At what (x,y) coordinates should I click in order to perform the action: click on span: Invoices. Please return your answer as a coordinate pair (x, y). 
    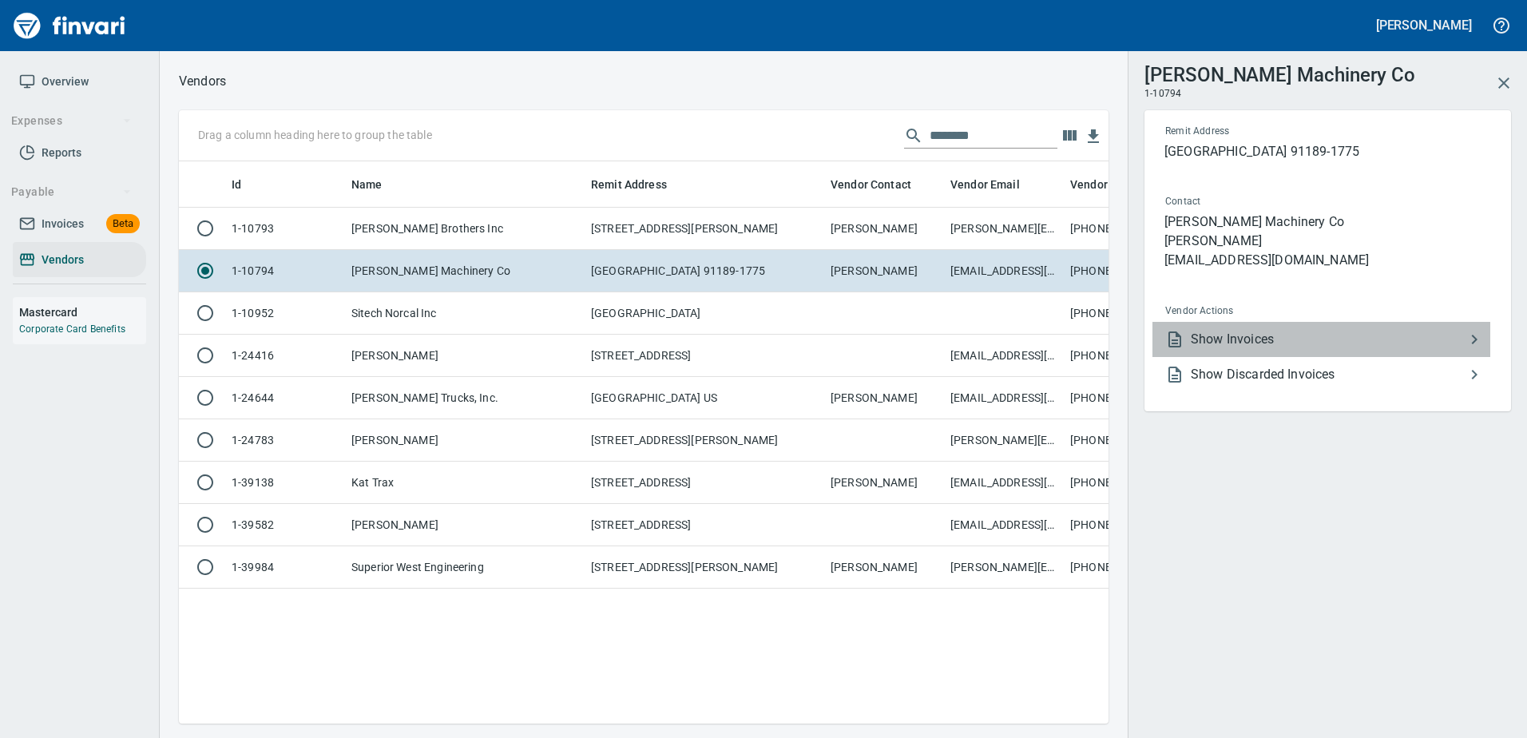
    Looking at the image, I should click on (62, 224).